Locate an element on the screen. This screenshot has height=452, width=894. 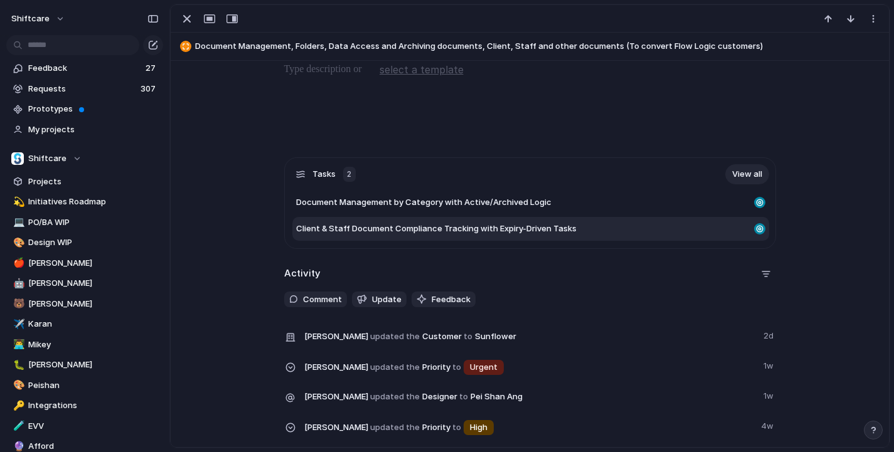
a: 💫Initiatives Roadmap is located at coordinates (85, 202).